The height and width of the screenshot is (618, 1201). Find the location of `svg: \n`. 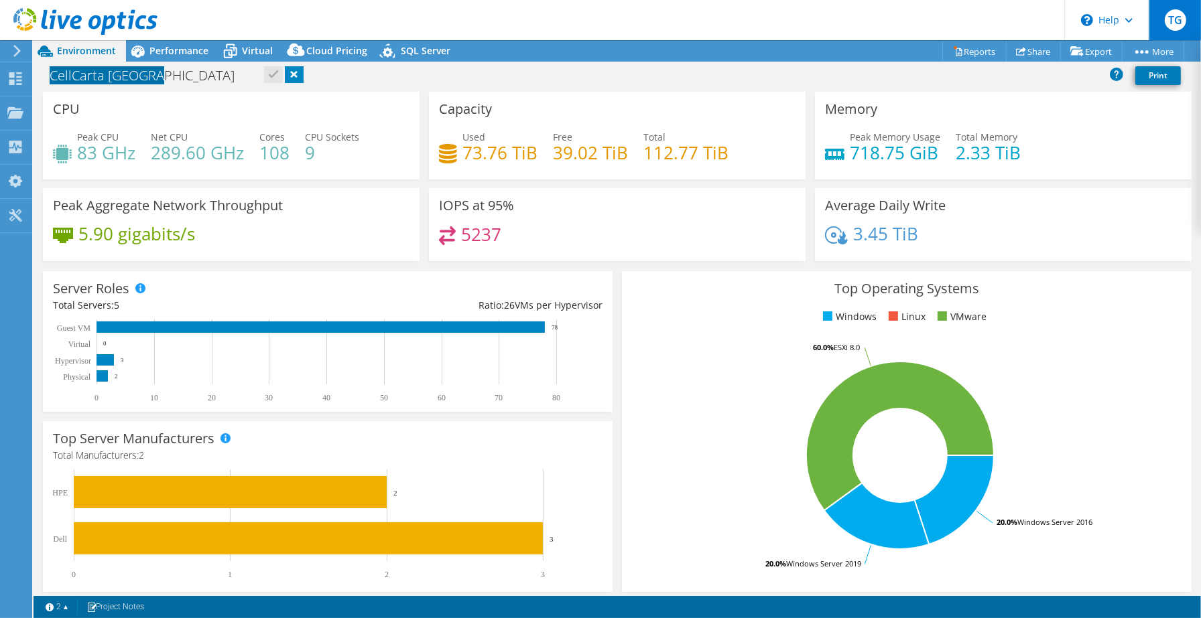

svg: \n is located at coordinates (1087, 20).